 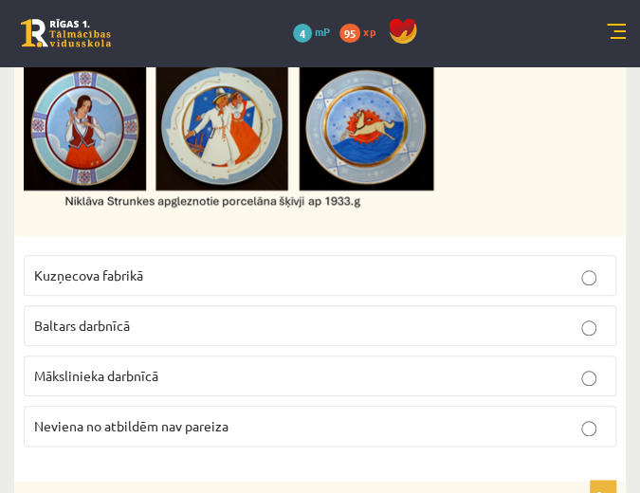 I want to click on span: 95, so click(x=350, y=33).